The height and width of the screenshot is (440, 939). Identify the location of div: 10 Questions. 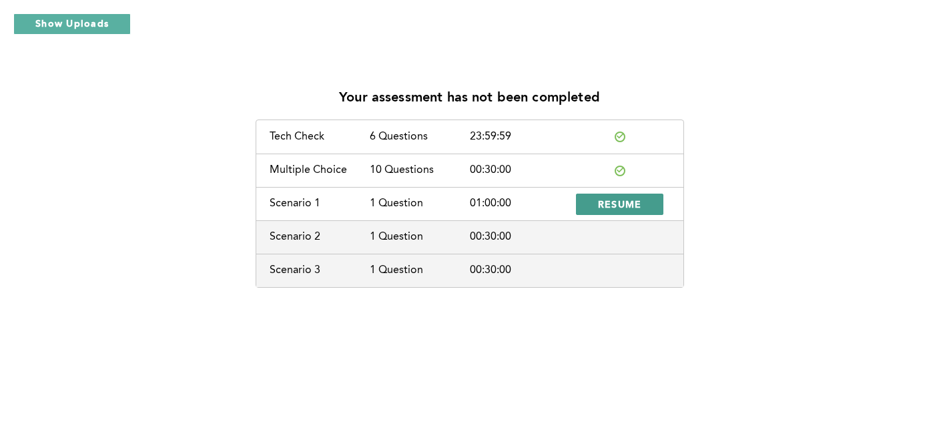
(420, 170).